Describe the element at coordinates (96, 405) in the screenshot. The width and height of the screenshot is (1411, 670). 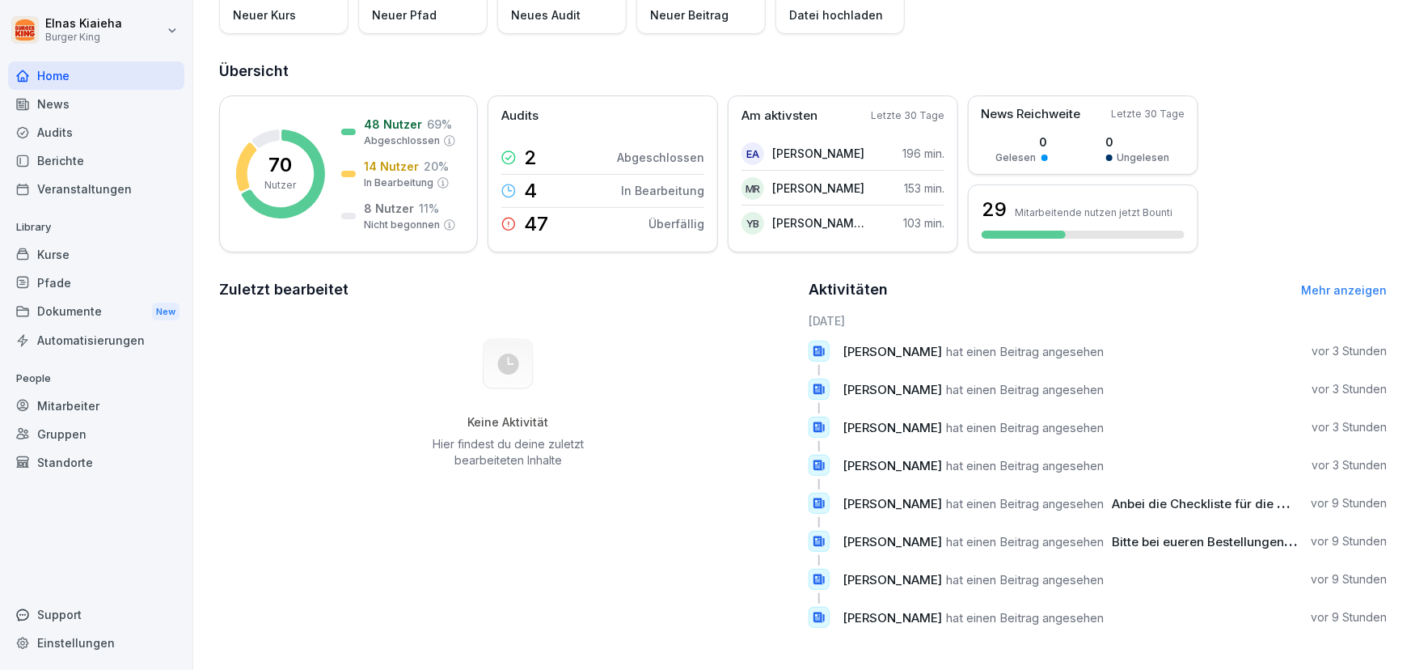
I see `a: Mitarbeiter` at that location.